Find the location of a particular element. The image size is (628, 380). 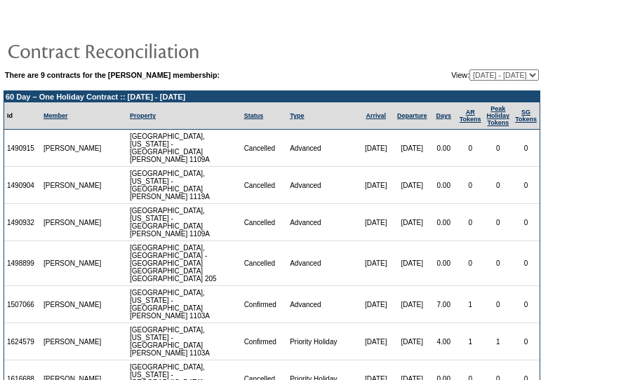

a: Status is located at coordinates (254, 116).